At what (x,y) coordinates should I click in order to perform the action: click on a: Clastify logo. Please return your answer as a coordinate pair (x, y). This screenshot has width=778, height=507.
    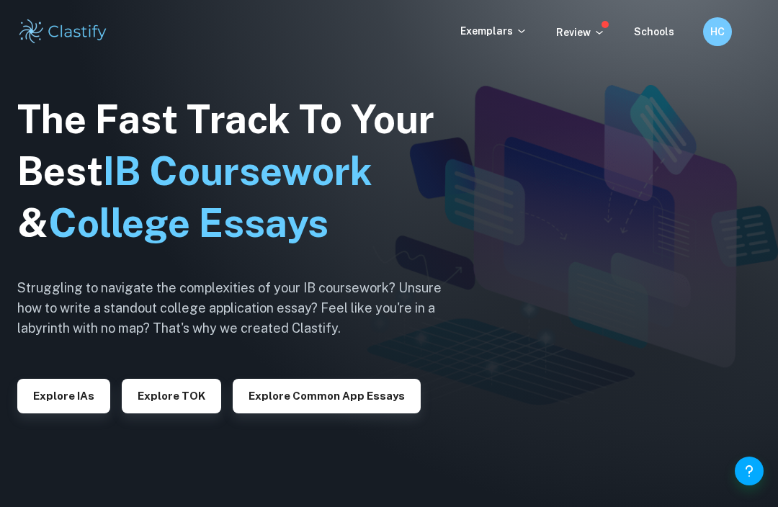
    Looking at the image, I should click on (63, 32).